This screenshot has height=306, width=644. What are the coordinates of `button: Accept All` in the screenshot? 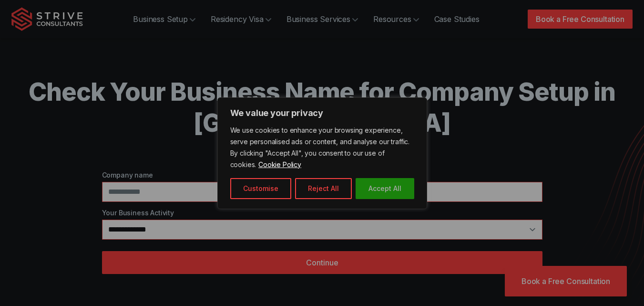 It's located at (385, 188).